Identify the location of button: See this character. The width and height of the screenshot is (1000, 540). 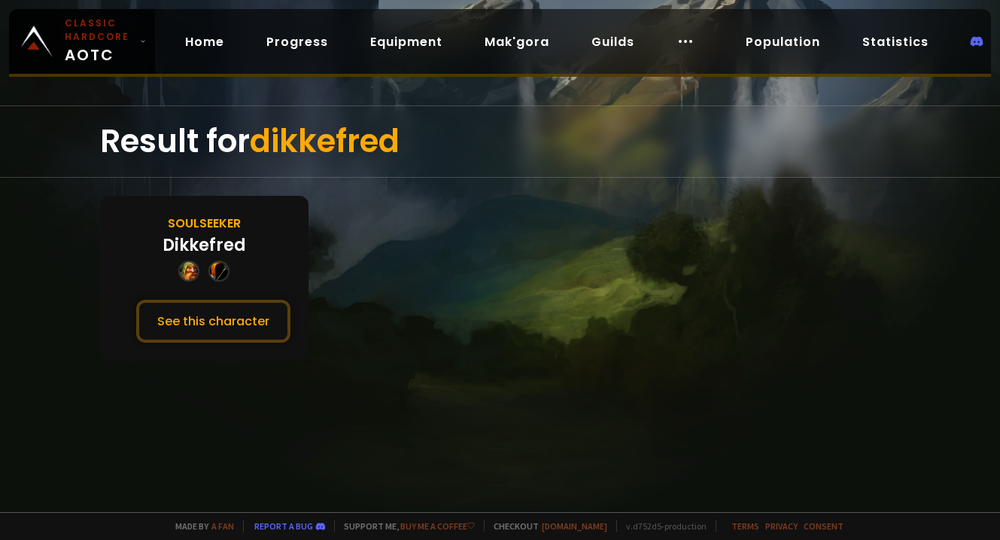
(213, 321).